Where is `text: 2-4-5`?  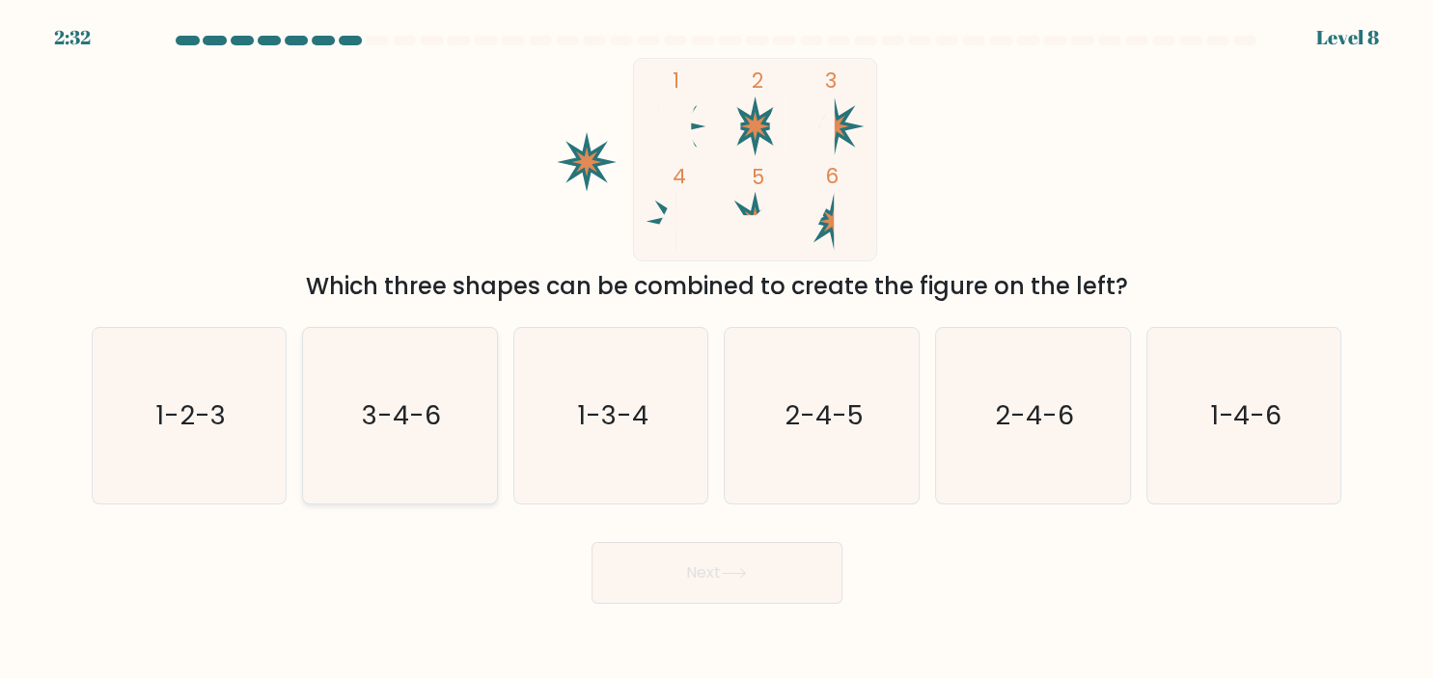
text: 2-4-5 is located at coordinates (824, 415).